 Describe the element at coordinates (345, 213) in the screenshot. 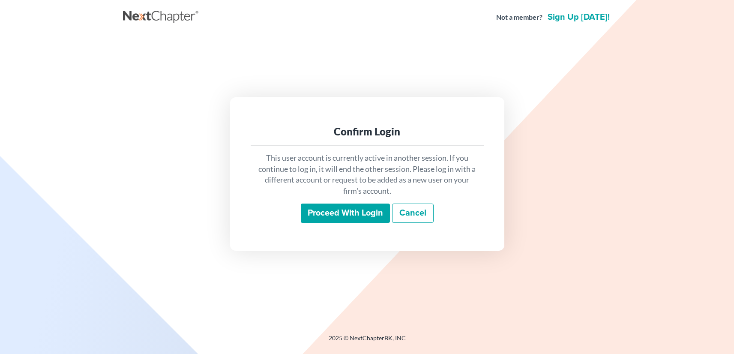

I see `input: Proceed with login` at that location.